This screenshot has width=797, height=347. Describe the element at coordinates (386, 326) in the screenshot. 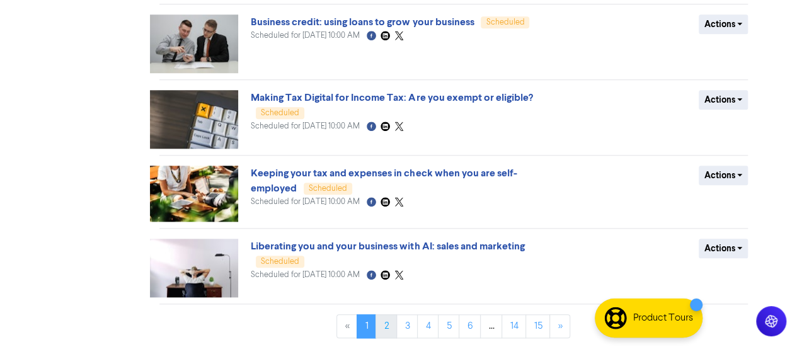

I see `a: Page 2` at that location.